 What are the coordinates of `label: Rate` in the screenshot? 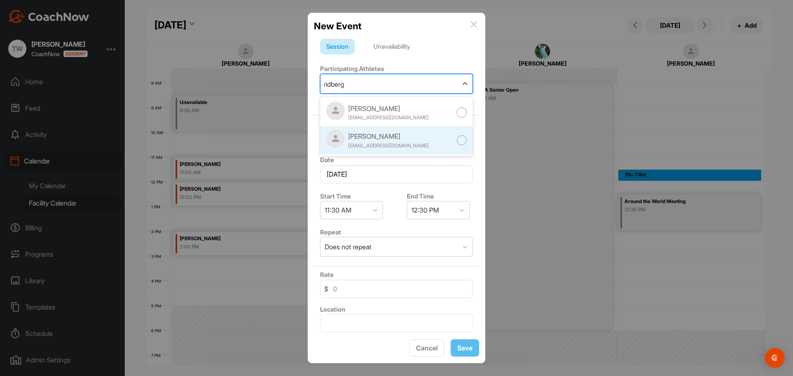 It's located at (327, 275).